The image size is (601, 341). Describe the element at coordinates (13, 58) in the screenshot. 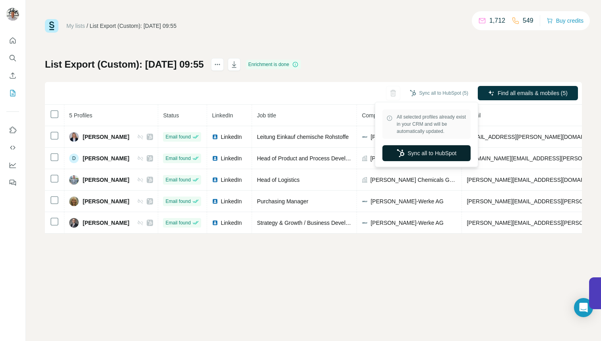

I see `button: Search` at that location.